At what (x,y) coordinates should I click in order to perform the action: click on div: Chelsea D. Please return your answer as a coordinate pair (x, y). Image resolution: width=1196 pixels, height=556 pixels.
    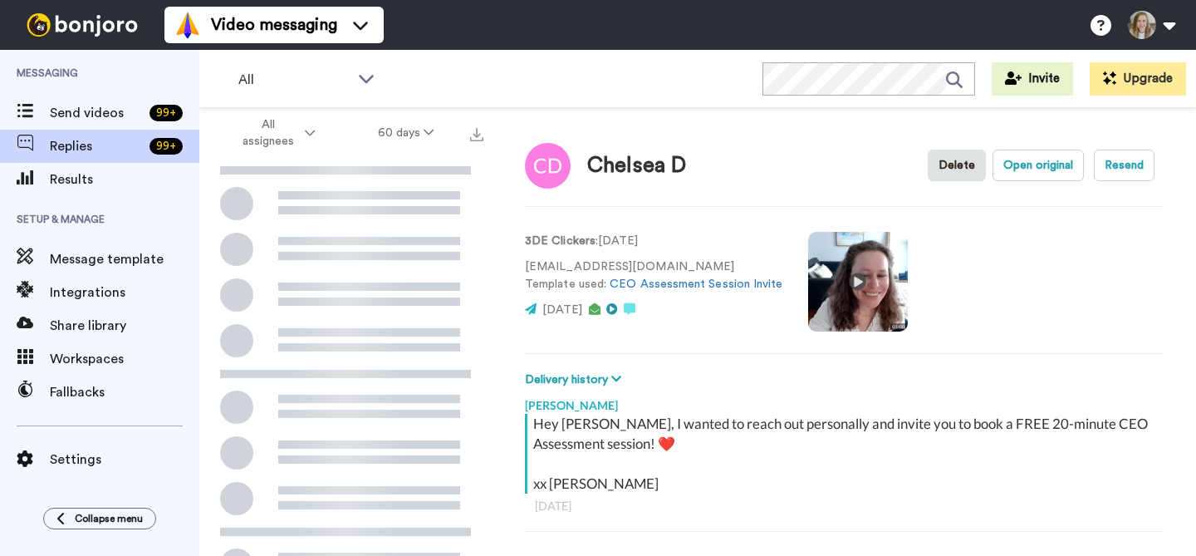
    Looking at the image, I should click on (636, 165).